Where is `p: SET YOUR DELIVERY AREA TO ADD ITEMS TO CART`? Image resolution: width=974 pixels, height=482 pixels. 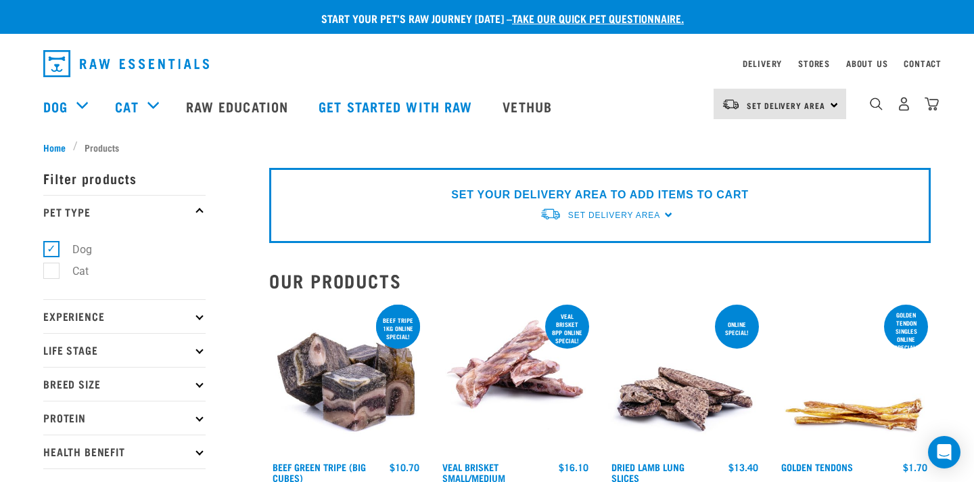 p: SET YOUR DELIVERY AREA TO ADD ITEMS TO CART is located at coordinates (599, 195).